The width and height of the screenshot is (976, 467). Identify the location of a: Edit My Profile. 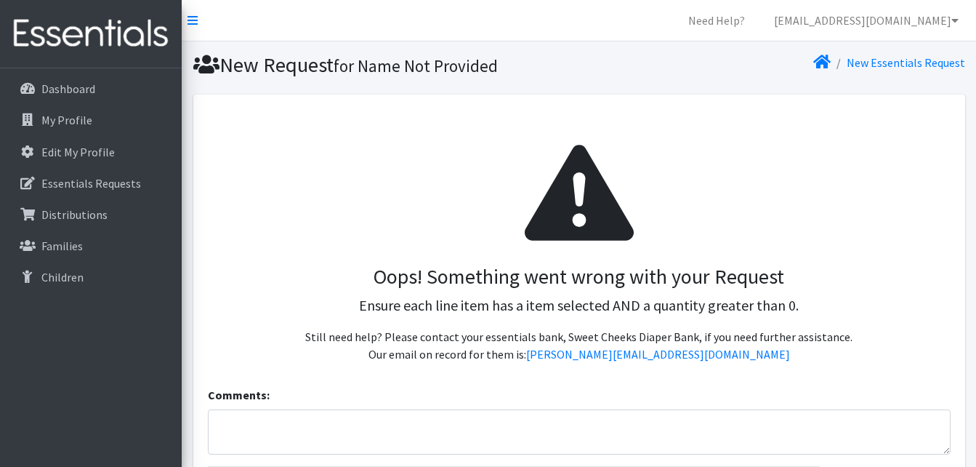
(91, 152).